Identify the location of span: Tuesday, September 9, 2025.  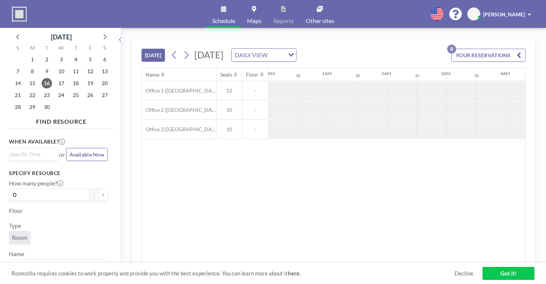
(47, 71).